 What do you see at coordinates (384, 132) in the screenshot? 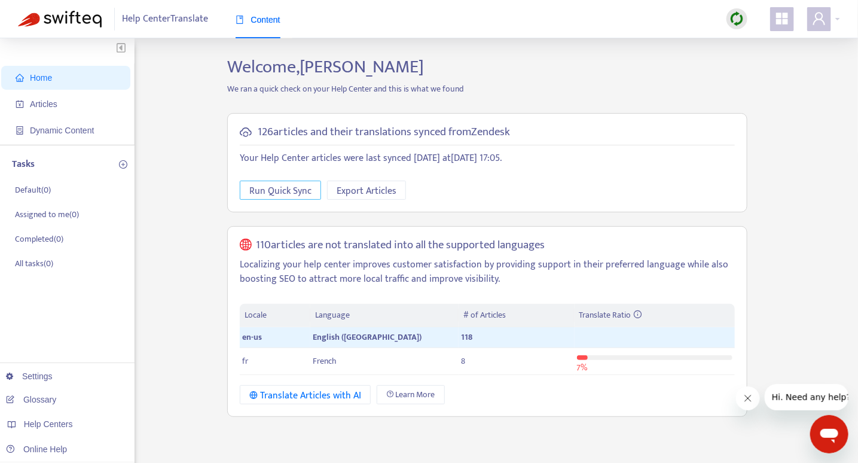
I see `h5: 126 articles and their translations synced from Zendesk` at bounding box center [384, 132].